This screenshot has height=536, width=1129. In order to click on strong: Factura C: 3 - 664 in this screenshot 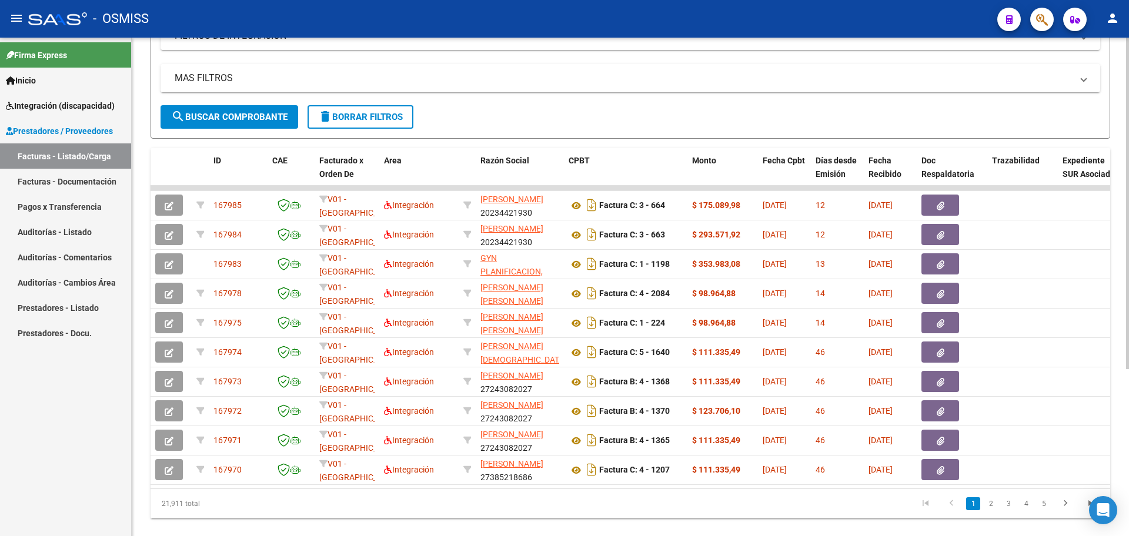, I will do `click(632, 206)`.